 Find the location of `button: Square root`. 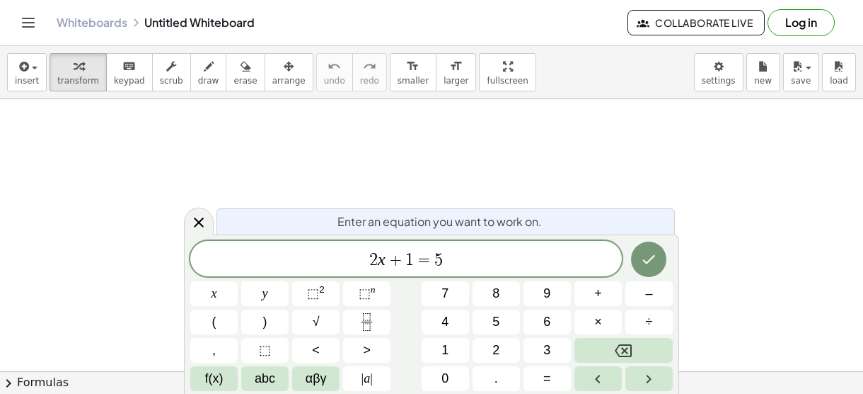

button: Square root is located at coordinates (316, 321).